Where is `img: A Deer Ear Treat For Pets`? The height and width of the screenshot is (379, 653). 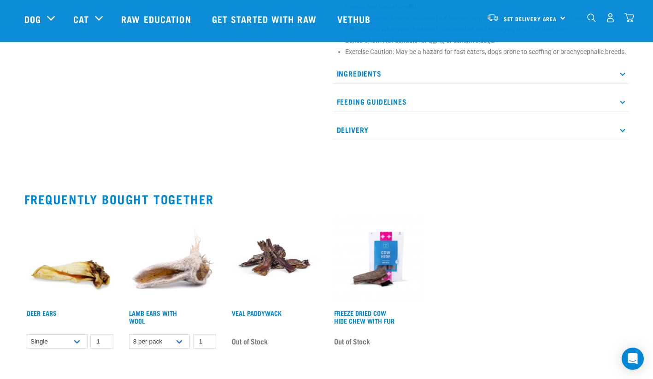
img: A Deer Ear Treat For Pets is located at coordinates (70, 259).